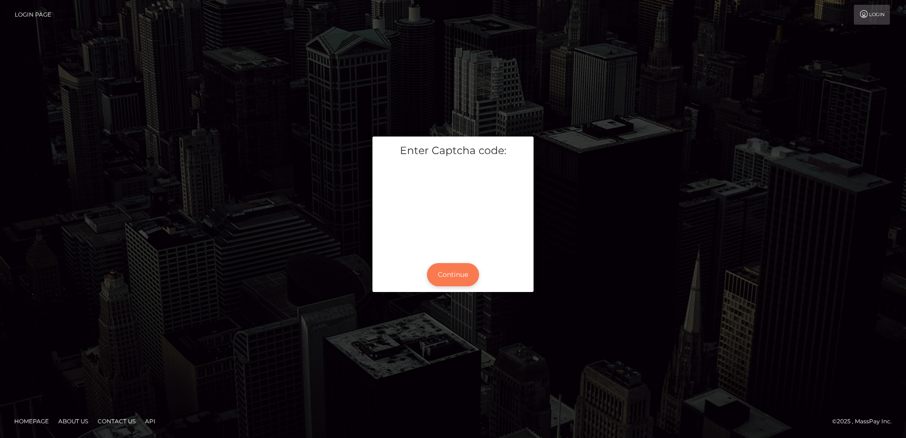 The width and height of the screenshot is (906, 438). What do you see at coordinates (453, 151) in the screenshot?
I see `h5: Enter Captcha code:` at bounding box center [453, 151].